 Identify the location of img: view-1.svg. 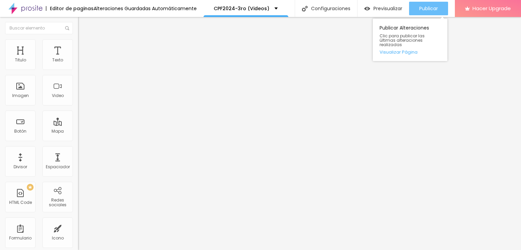
(367, 8).